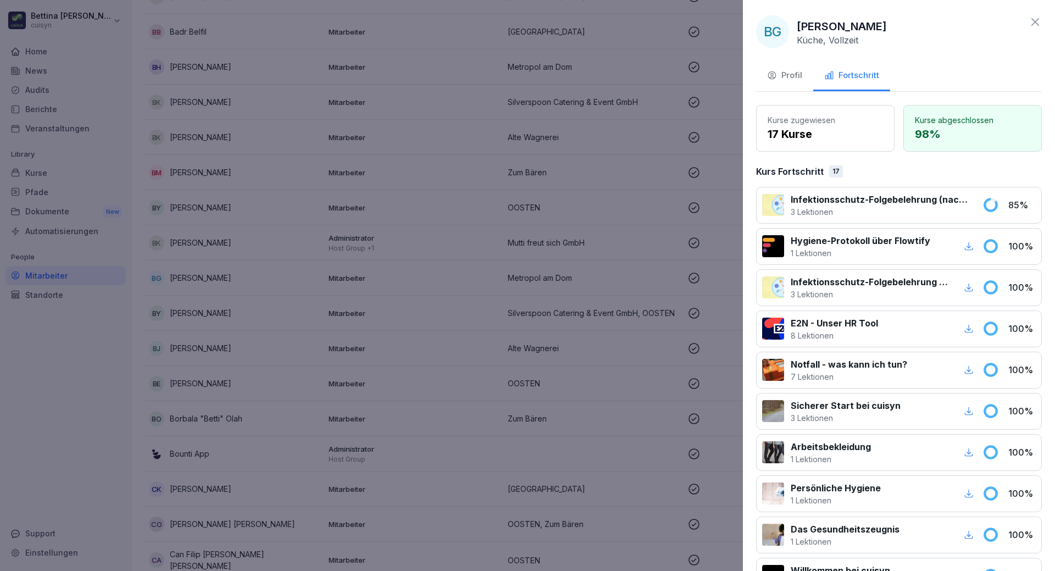 This screenshot has width=1055, height=571. I want to click on div: 17, so click(836, 172).